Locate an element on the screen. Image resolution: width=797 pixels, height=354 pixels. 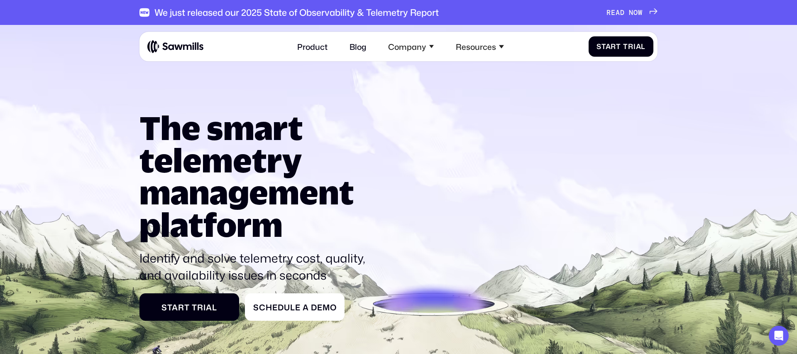
p: Identify and solve telemetry cost, quality, and availability issues in seconds is located at coordinates (255, 266).